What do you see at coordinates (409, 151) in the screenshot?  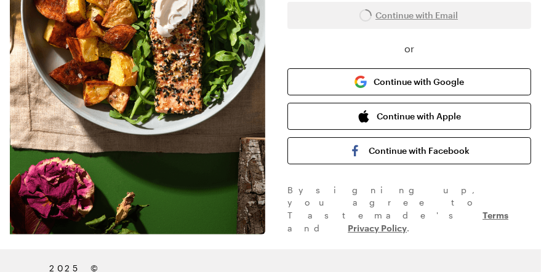 I see `button: Continue with Facebook` at bounding box center [409, 151].